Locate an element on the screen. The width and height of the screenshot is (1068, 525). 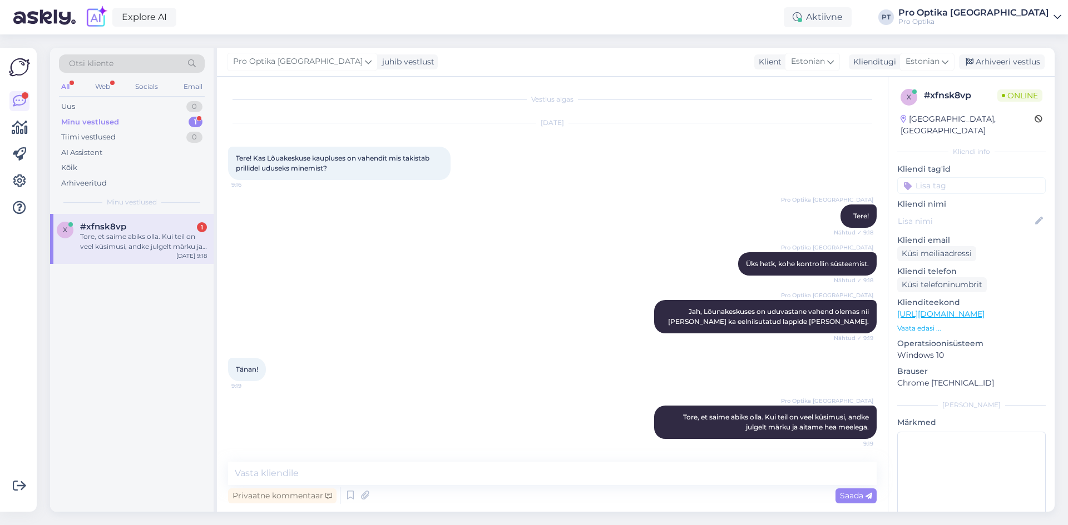
span: Saada is located at coordinates (856, 496).